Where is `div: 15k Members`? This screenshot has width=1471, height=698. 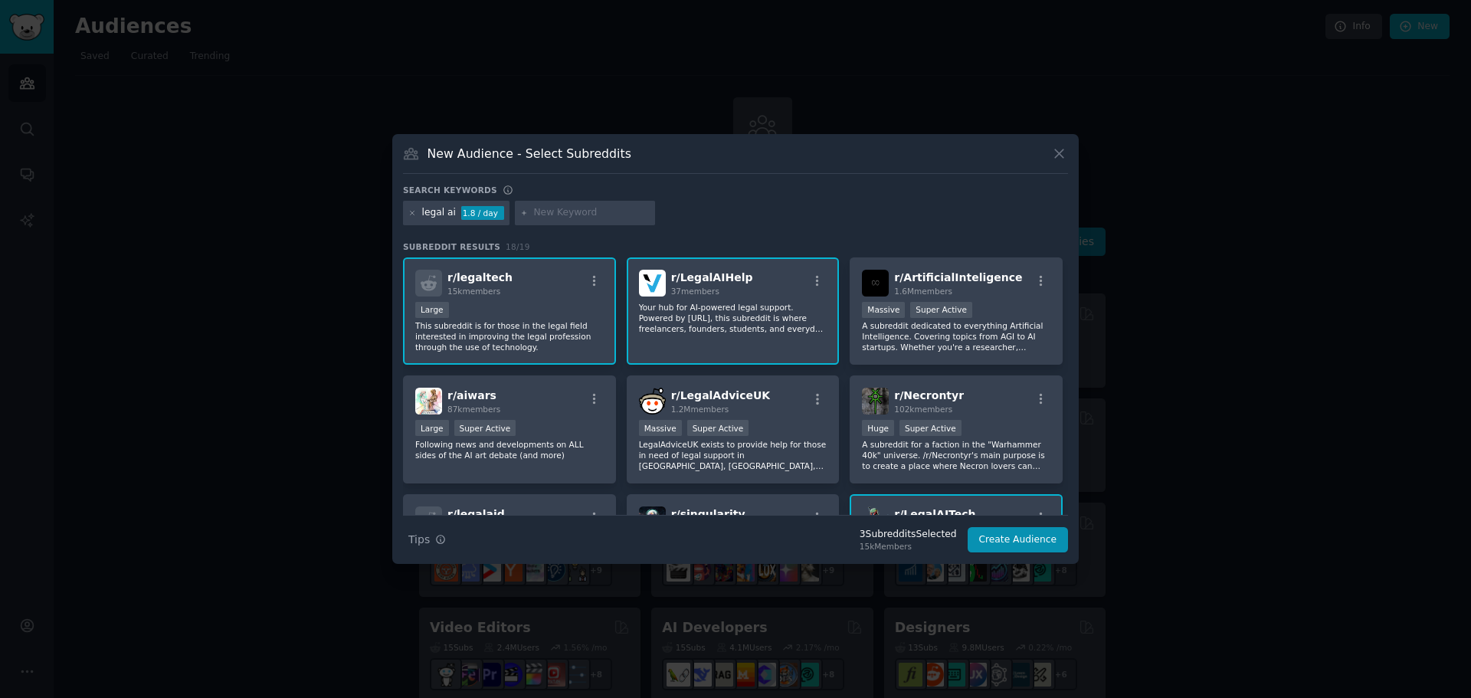 div: 15k Members is located at coordinates (908, 546).